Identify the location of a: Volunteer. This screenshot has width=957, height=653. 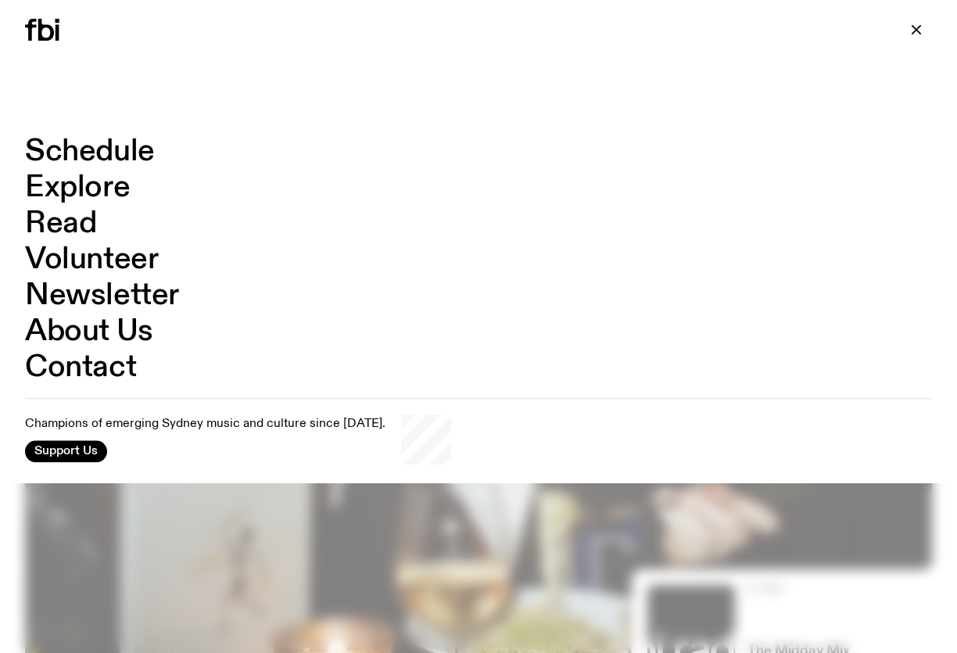
(91, 260).